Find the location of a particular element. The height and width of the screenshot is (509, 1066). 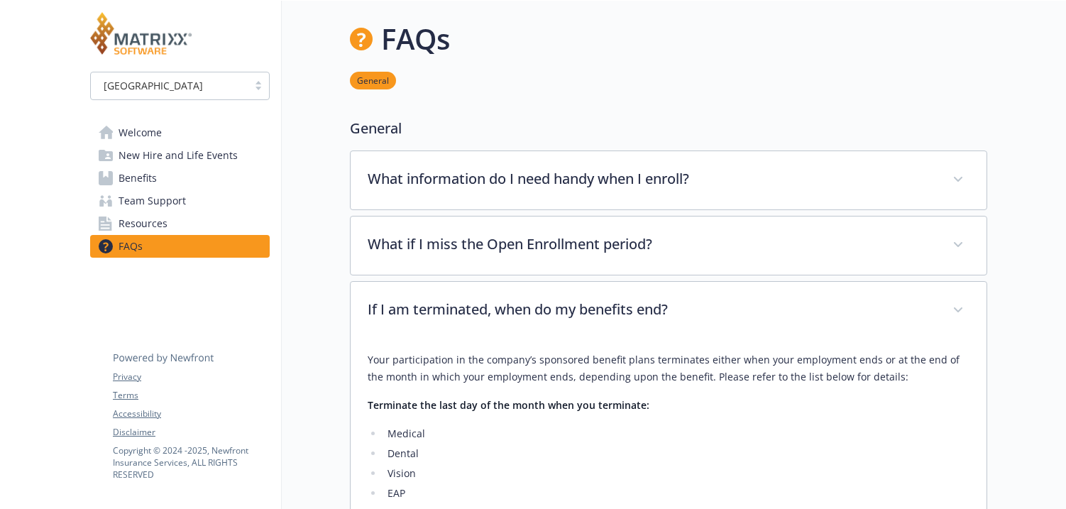

a: Team Support is located at coordinates (180, 201).